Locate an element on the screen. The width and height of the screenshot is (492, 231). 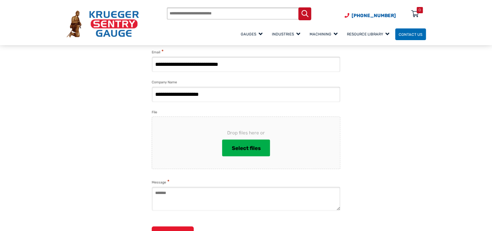
label: Email is located at coordinates (157, 52).